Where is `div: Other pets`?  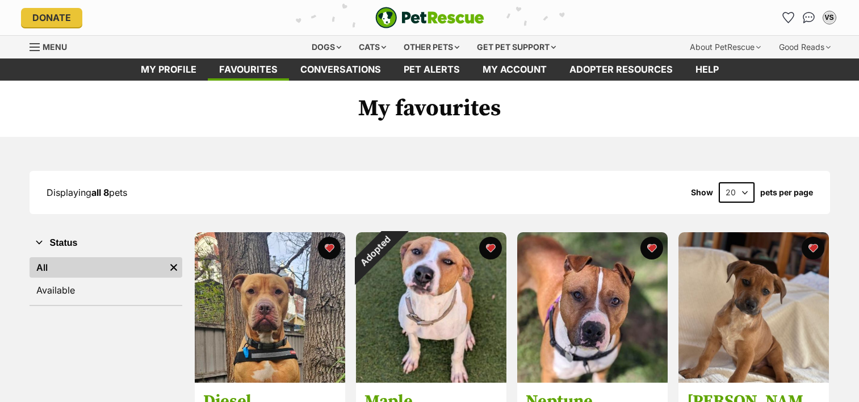 div: Other pets is located at coordinates (432, 47).